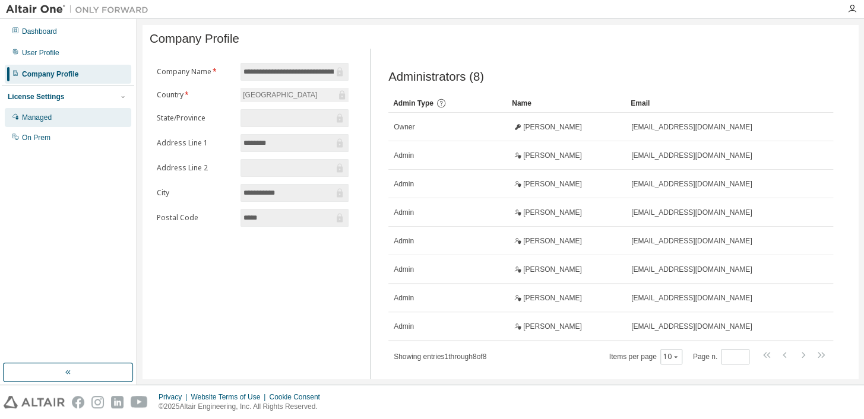  I want to click on div: Managed, so click(37, 118).